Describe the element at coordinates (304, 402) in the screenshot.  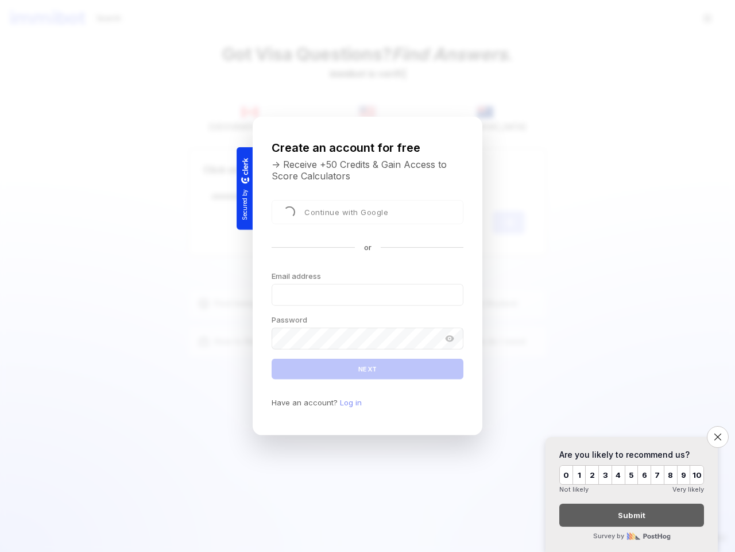
I see `span: Have an account?` at that location.